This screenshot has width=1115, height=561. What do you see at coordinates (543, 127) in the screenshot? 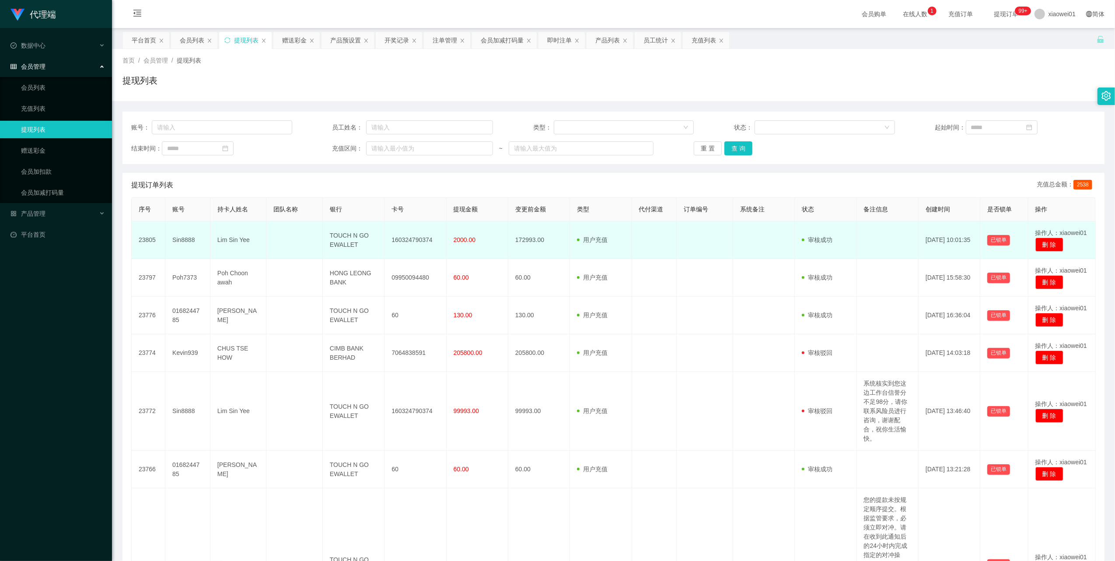
I see `span: 类型：` at bounding box center [543, 127].